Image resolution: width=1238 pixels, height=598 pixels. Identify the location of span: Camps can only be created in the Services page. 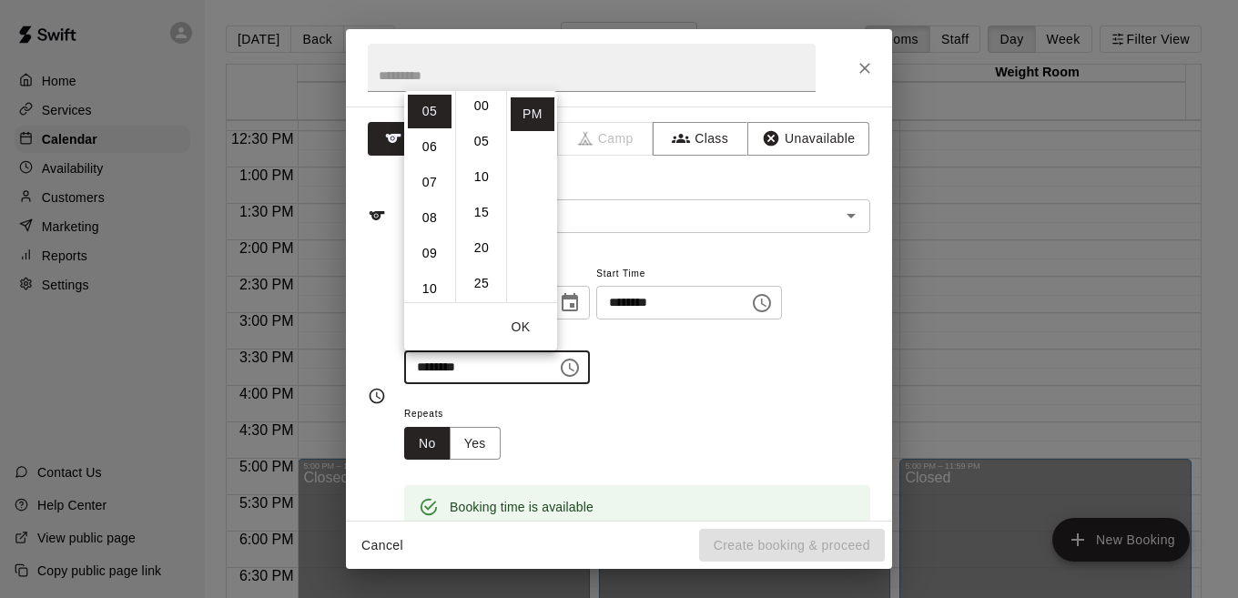
(605, 138).